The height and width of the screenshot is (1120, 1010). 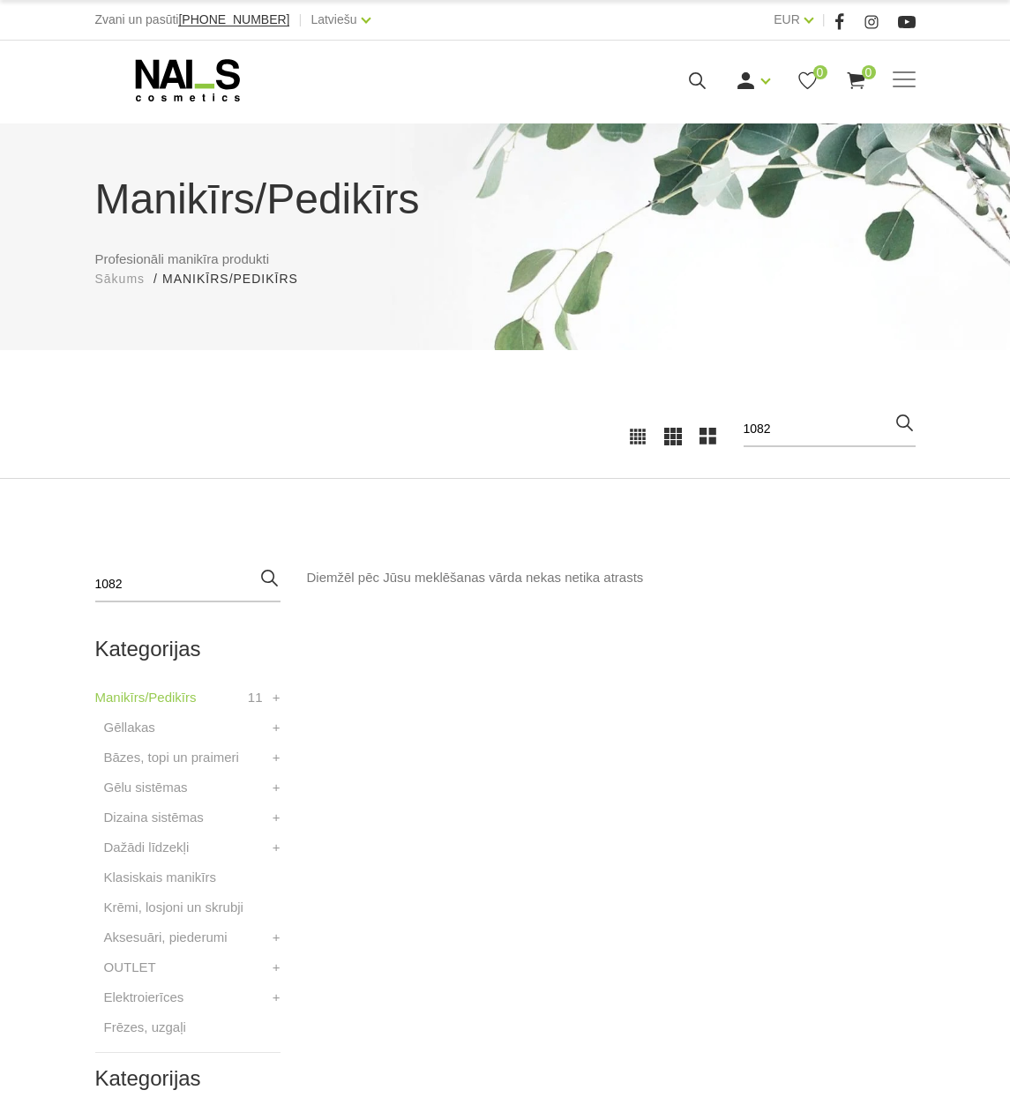 What do you see at coordinates (174, 908) in the screenshot?
I see `a: Krēmi, losjoni un skrubji` at bounding box center [174, 908].